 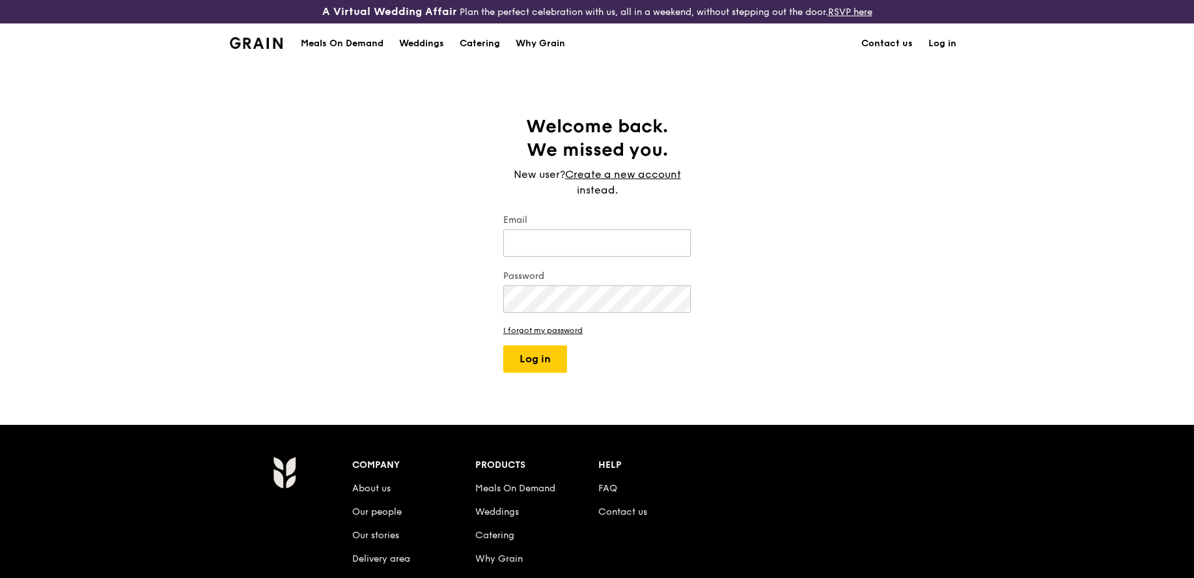 What do you see at coordinates (537, 465) in the screenshot?
I see `div: Products` at bounding box center [537, 465].